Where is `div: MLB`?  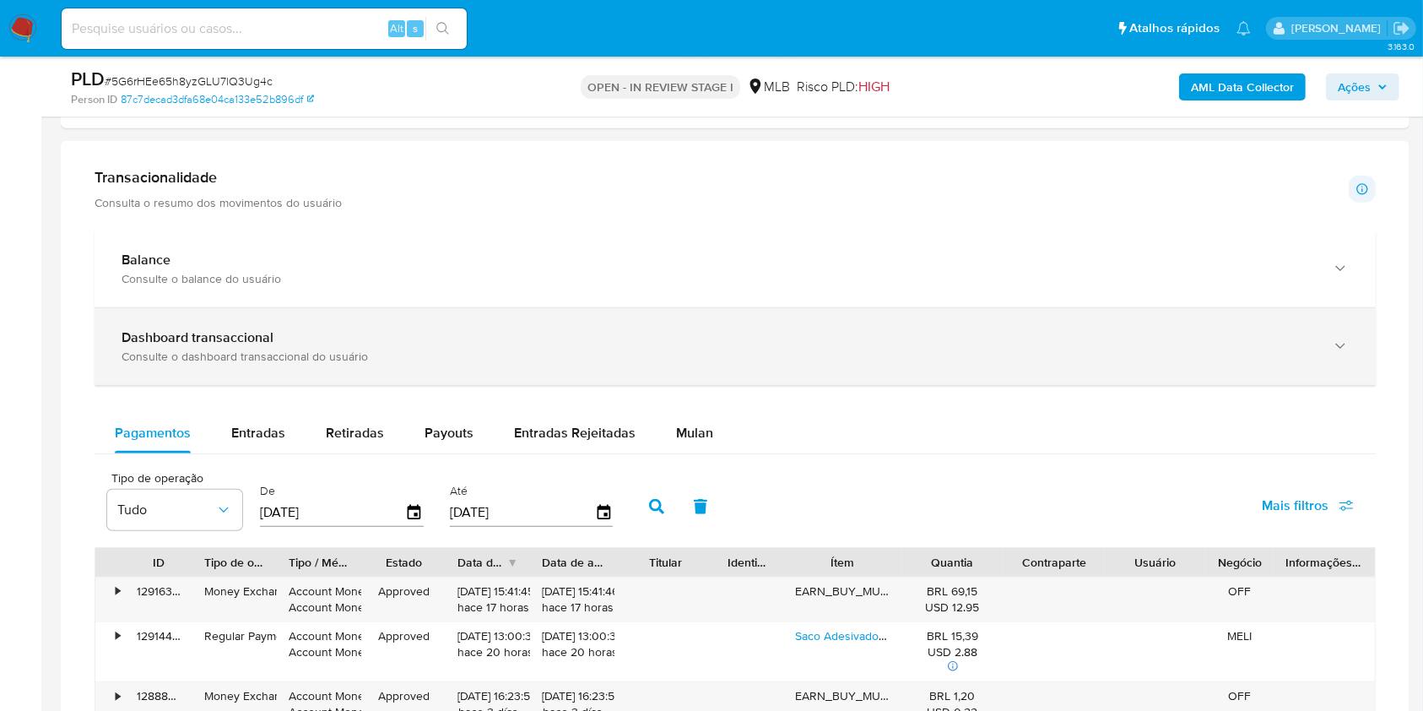 div: MLB is located at coordinates (768, 87).